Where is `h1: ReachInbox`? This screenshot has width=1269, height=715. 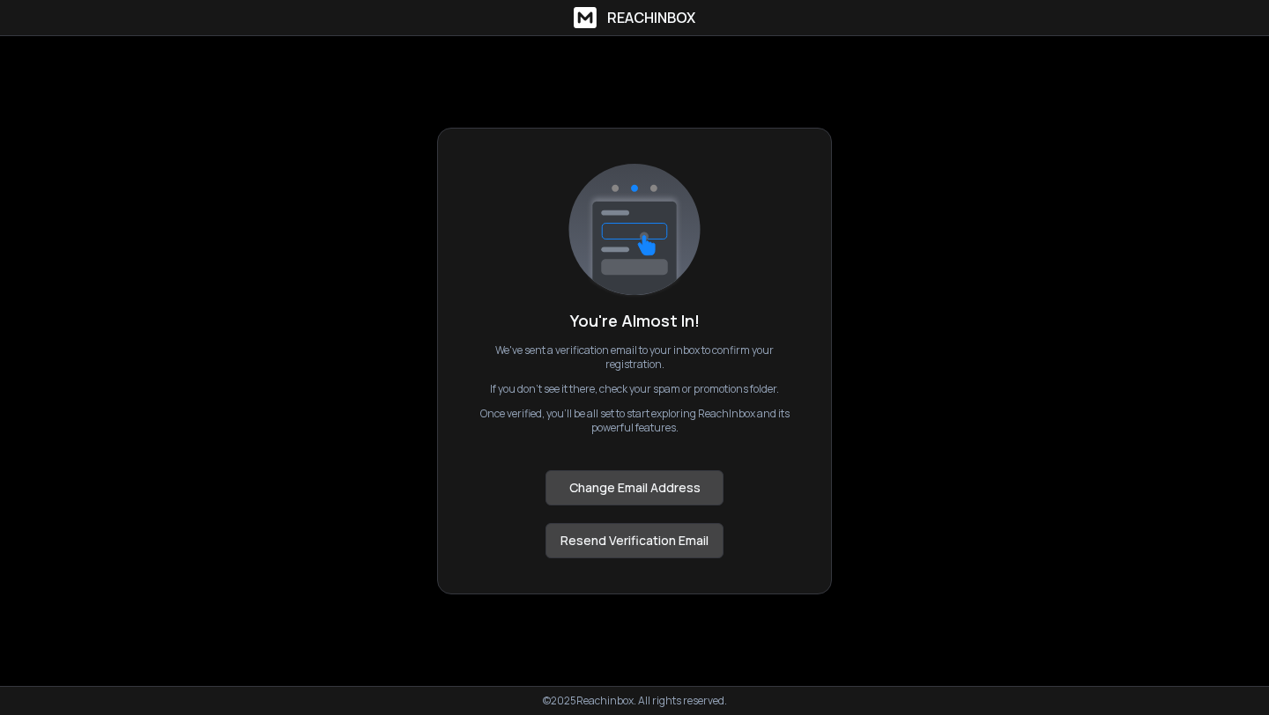
h1: ReachInbox is located at coordinates (651, 18).